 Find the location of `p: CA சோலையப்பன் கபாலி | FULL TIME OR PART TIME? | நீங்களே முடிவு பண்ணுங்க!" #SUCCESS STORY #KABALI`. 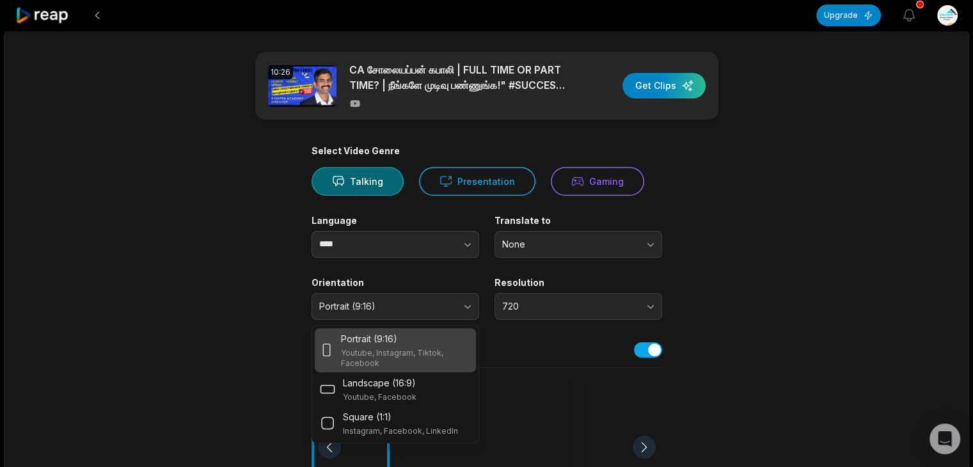

p: CA சோலையப்பன் கபாலி | FULL TIME OR PART TIME? | நீங்களே முடிவு பண்ணுங்க!" #SUCCESS STORY #KABALI is located at coordinates (460, 77).